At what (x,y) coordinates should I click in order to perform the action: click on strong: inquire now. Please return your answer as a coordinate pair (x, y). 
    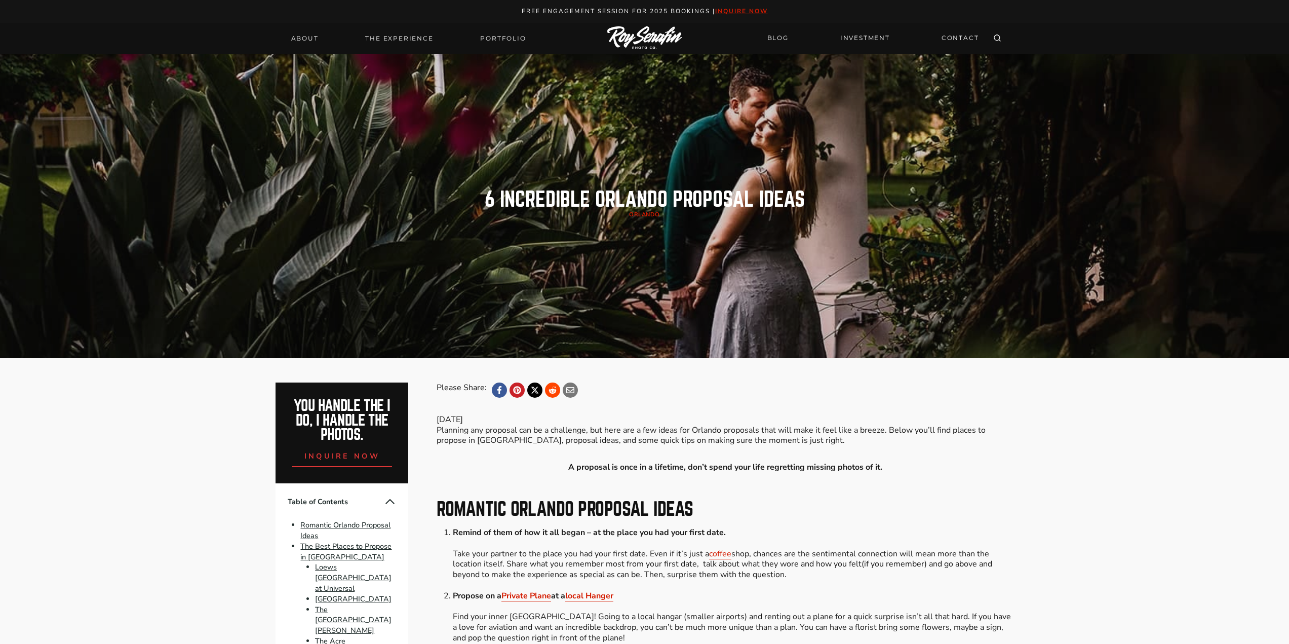
    Looking at the image, I should click on (742, 11).